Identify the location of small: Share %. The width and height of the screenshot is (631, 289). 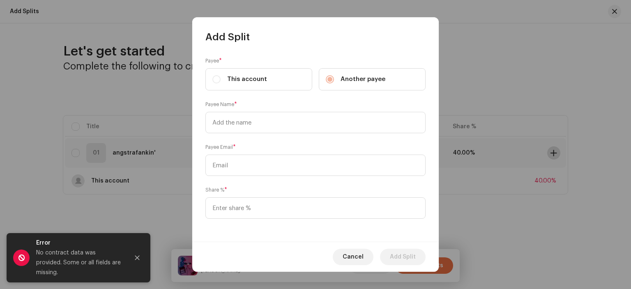
(215, 190).